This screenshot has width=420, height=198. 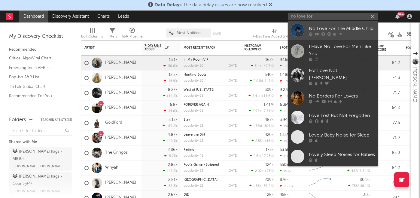 What do you see at coordinates (193, 141) in the screenshot?
I see `div: popularity: 53` at bounding box center [193, 141].